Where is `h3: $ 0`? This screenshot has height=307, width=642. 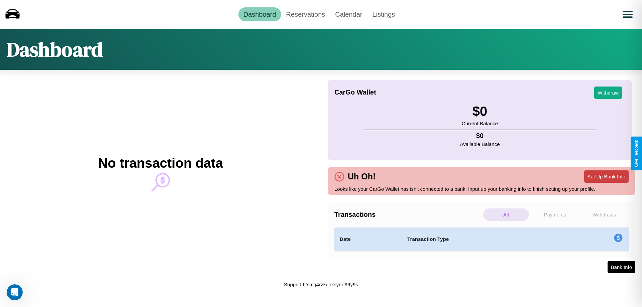
h3: $ 0 is located at coordinates (480, 111).